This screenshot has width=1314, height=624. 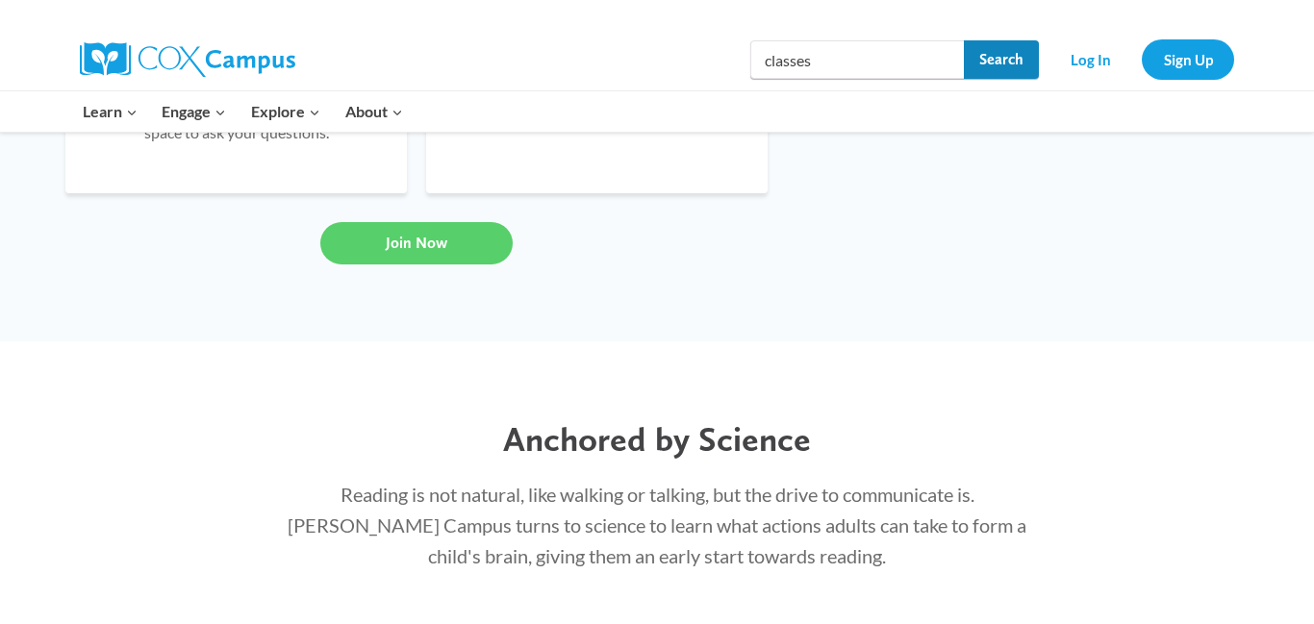 What do you see at coordinates (188, 60) in the screenshot?
I see `img: Cox Campus` at bounding box center [188, 60].